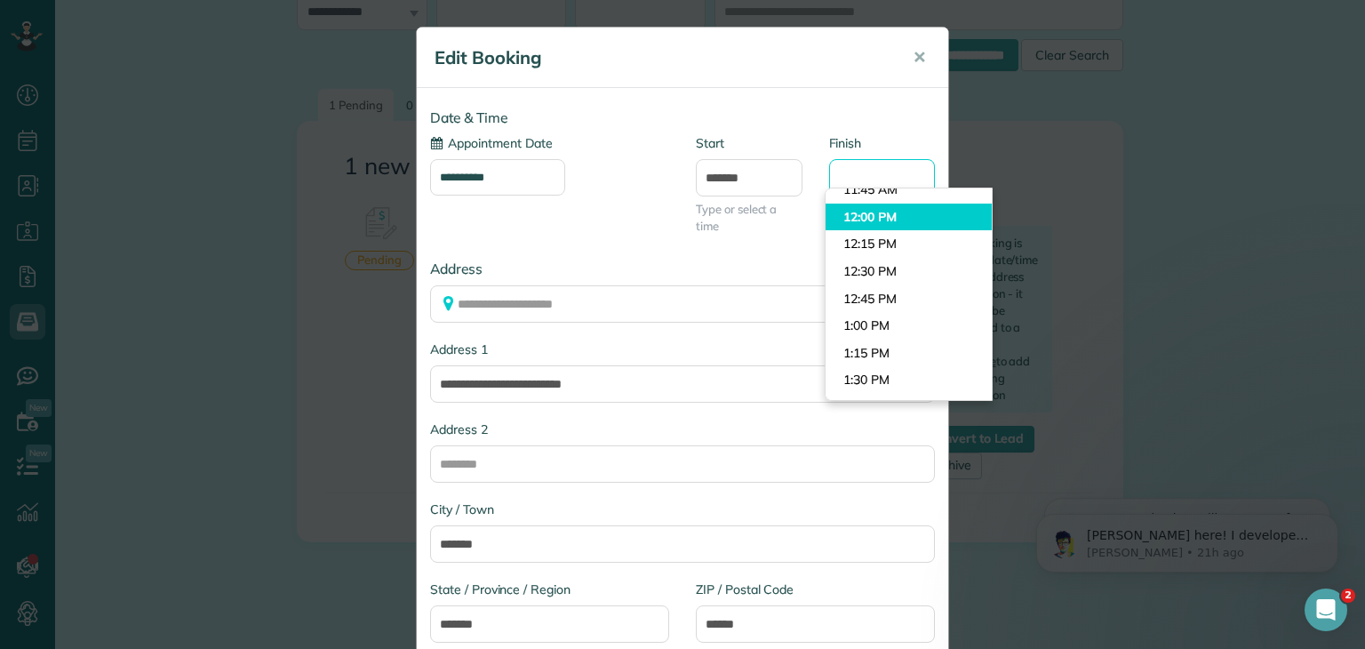 The height and width of the screenshot is (649, 1365). I want to click on li: 1:00 PM, so click(908, 325).